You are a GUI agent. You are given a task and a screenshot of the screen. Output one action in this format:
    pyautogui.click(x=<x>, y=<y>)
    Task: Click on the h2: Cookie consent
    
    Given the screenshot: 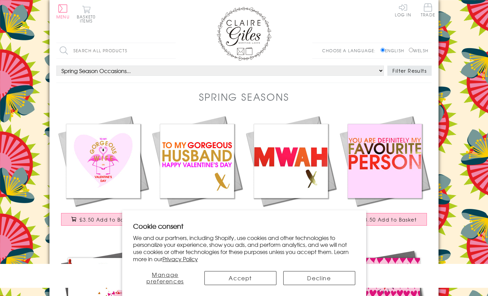 What is the action you would take?
    pyautogui.click(x=244, y=226)
    